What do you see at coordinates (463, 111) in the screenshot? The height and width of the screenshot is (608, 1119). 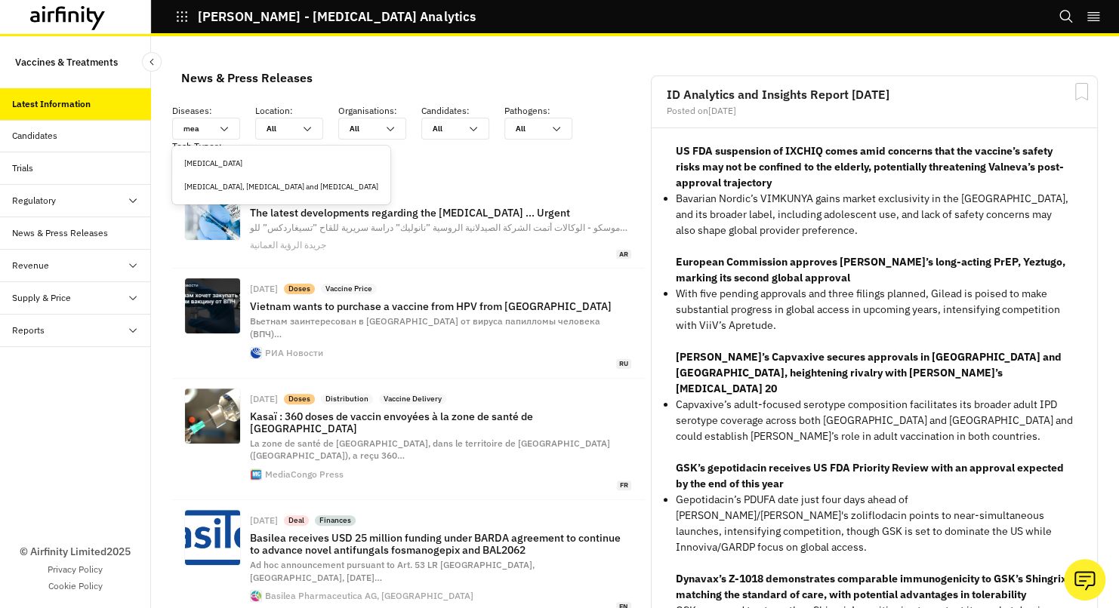 I see `p: Candidates :` at bounding box center [463, 111].